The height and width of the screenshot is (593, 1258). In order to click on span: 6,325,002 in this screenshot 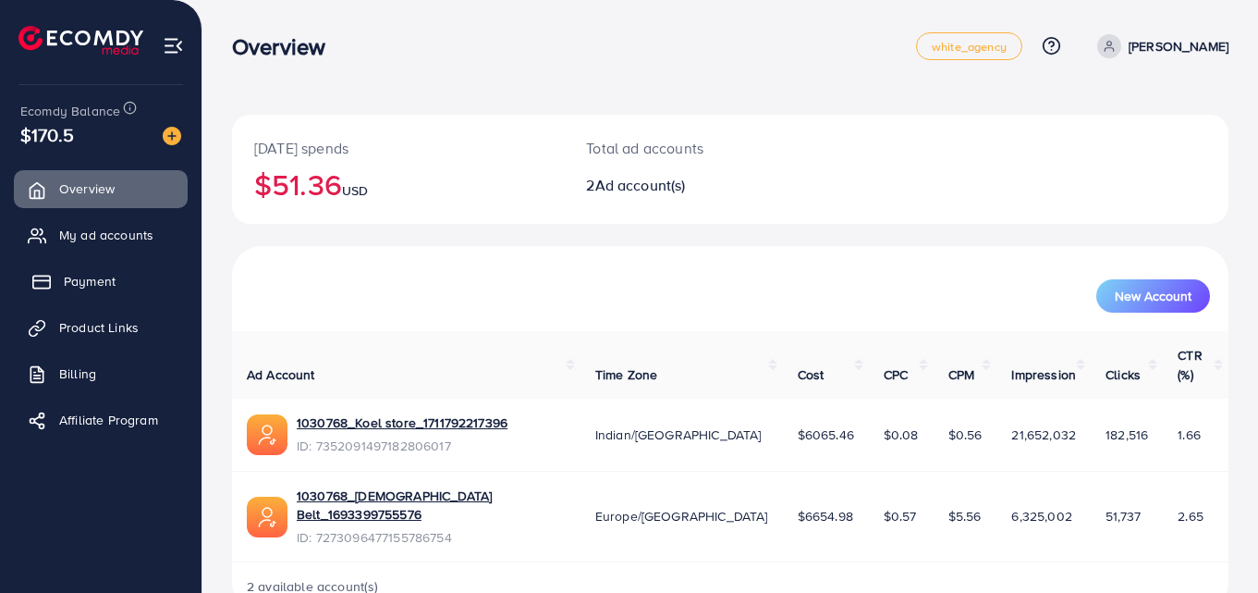, I will do `click(1041, 516)`.